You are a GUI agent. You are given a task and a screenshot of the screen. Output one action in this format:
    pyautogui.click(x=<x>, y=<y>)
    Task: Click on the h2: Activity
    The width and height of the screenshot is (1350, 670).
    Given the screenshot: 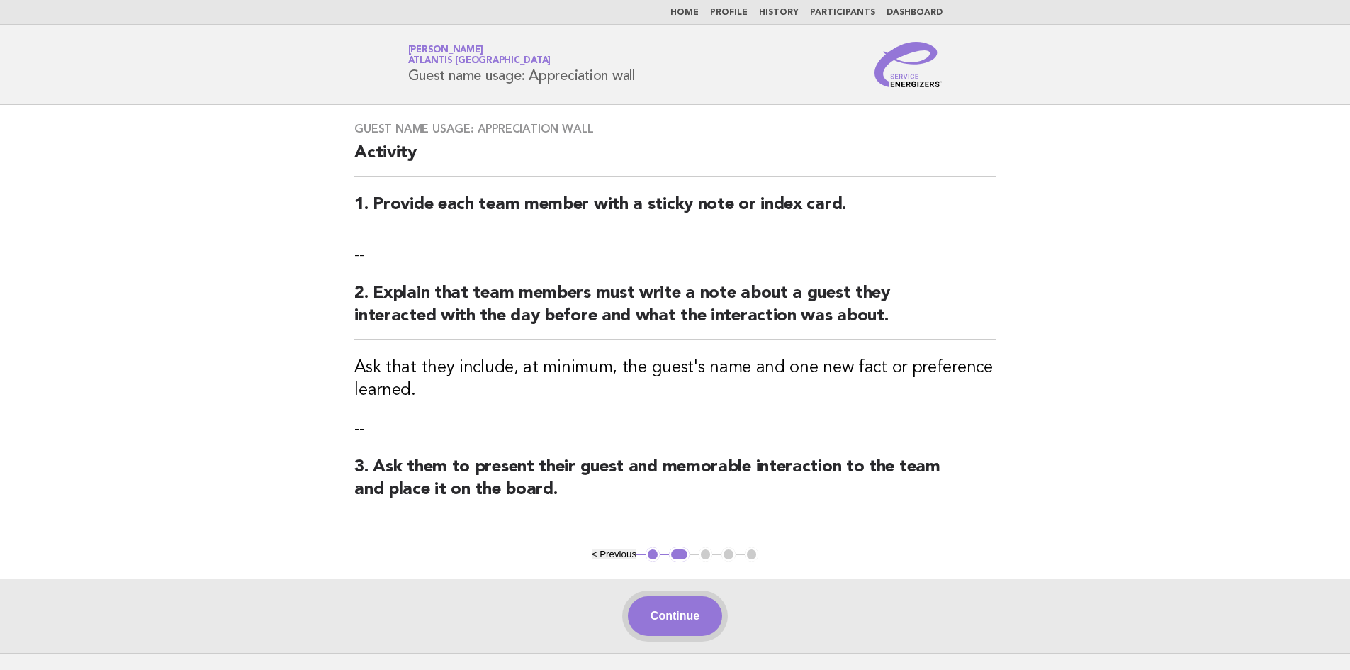 What is the action you would take?
    pyautogui.click(x=675, y=159)
    